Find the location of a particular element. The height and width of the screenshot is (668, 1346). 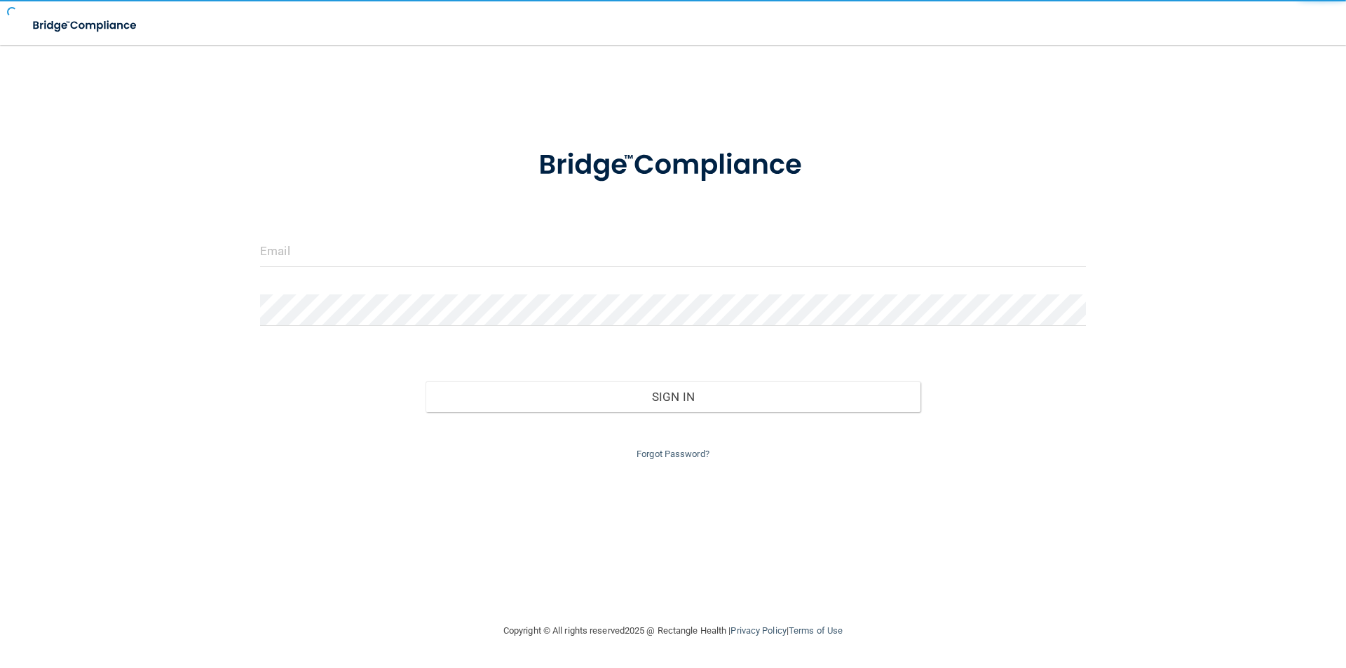

button: Sign In is located at coordinates (673, 397).